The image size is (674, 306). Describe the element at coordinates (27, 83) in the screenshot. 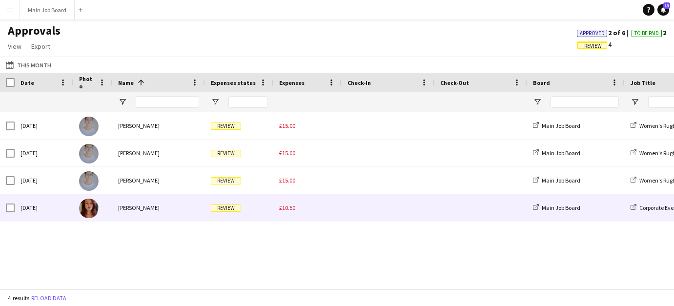

I see `span: Date` at that location.